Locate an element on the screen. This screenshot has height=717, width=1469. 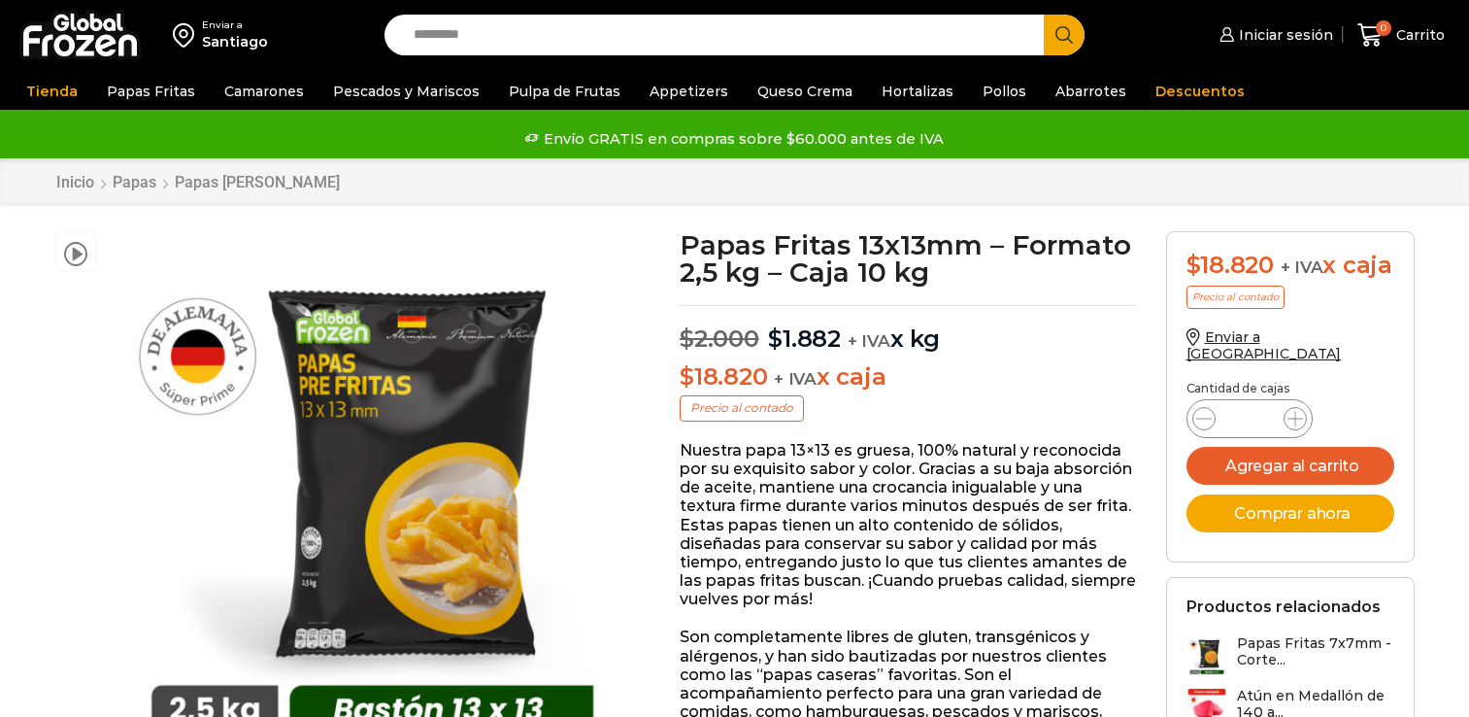
div: Santiago is located at coordinates (235, 42).